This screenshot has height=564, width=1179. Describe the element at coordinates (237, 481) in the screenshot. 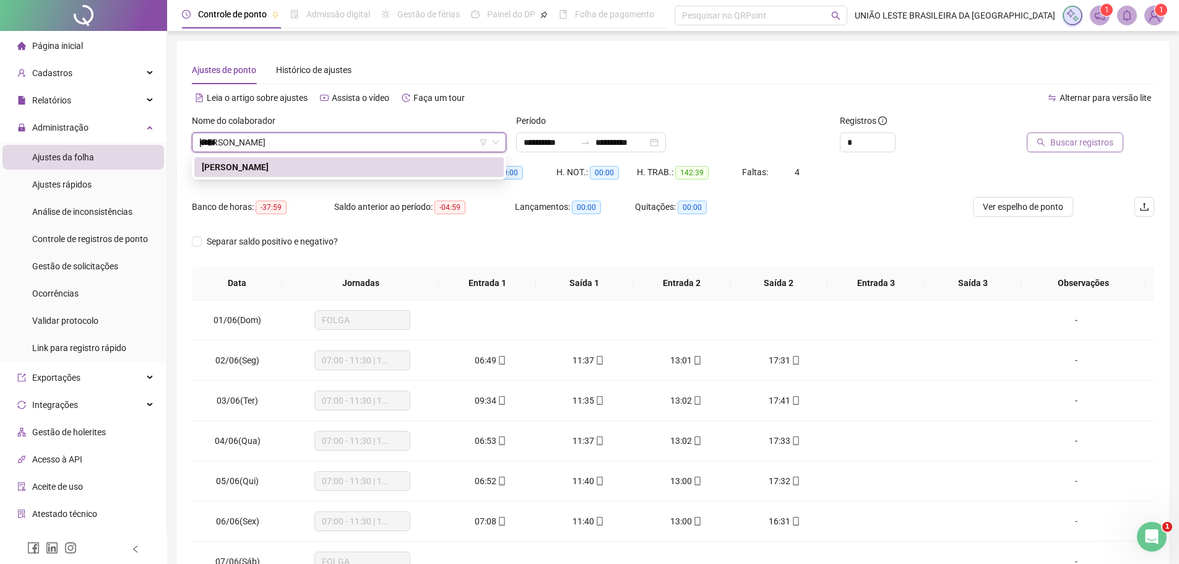

I see `span: 05/06(Qui)` at that location.